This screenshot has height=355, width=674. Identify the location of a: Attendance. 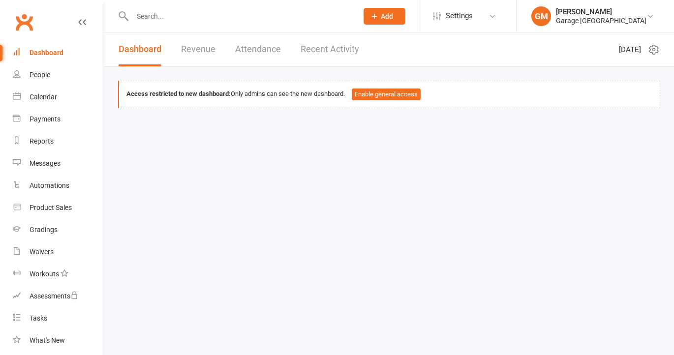
(258, 49).